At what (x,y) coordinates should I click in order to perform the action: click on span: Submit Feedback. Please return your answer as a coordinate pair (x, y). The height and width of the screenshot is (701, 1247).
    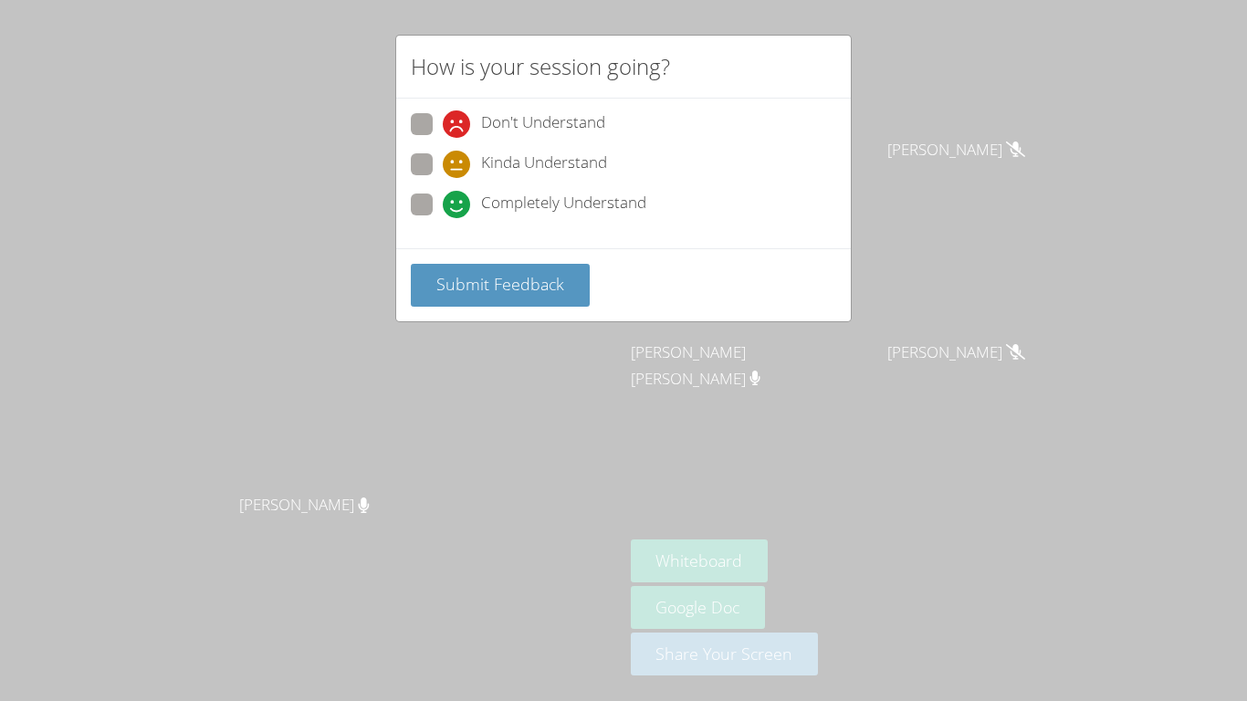
    Looking at the image, I should click on (500, 284).